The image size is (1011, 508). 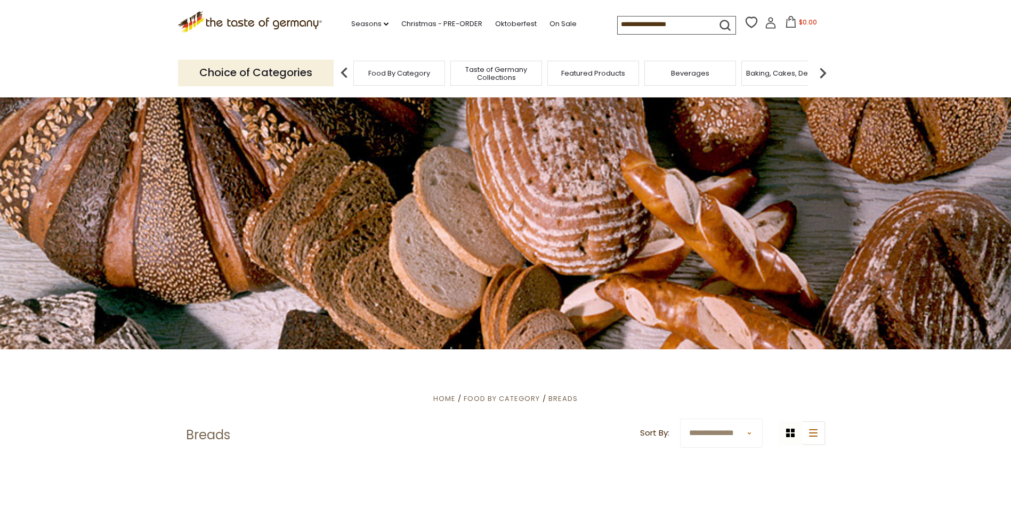 What do you see at coordinates (593, 73) in the screenshot?
I see `a: Featured Products` at bounding box center [593, 73].